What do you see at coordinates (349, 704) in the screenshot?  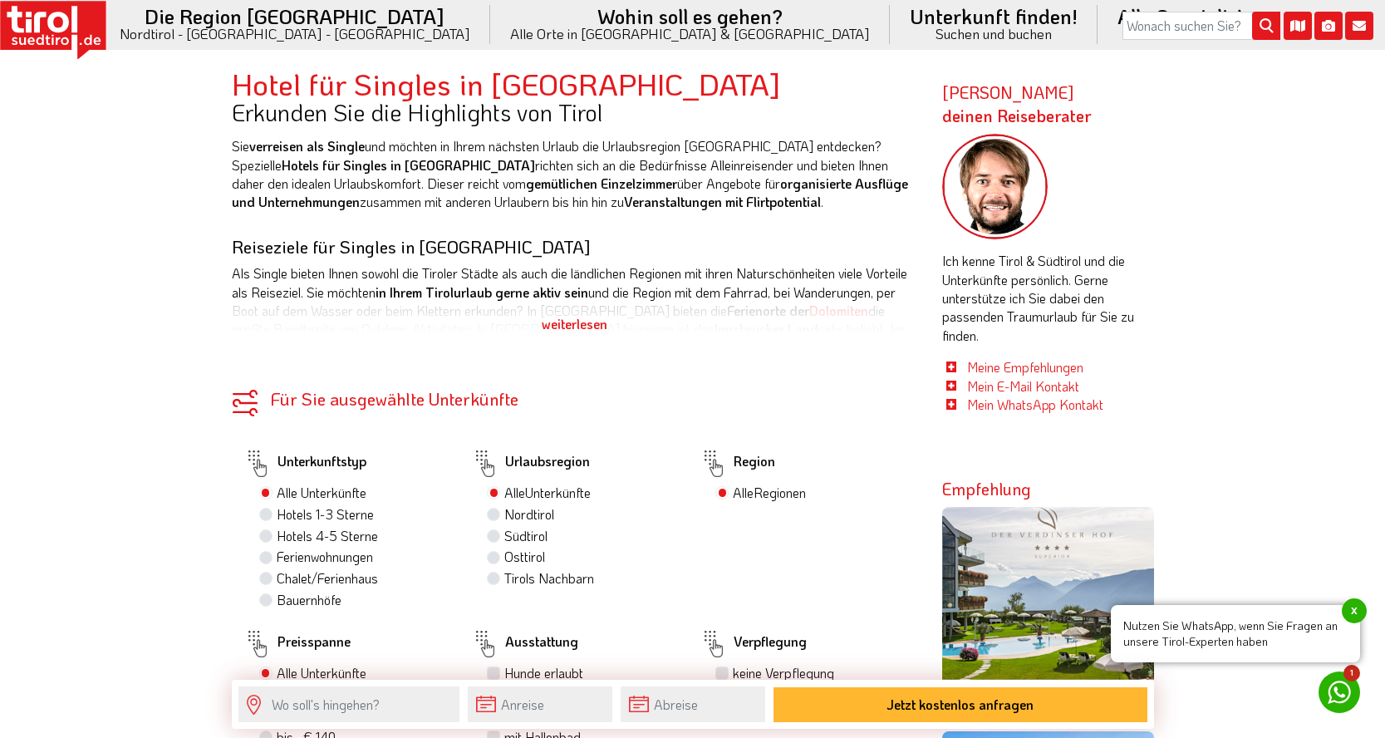 I see `input: Wo soll's hingehen?` at bounding box center [349, 704].